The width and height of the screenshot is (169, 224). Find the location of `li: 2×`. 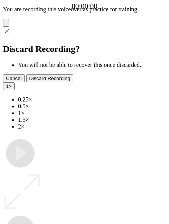

li: 2× is located at coordinates (92, 127).